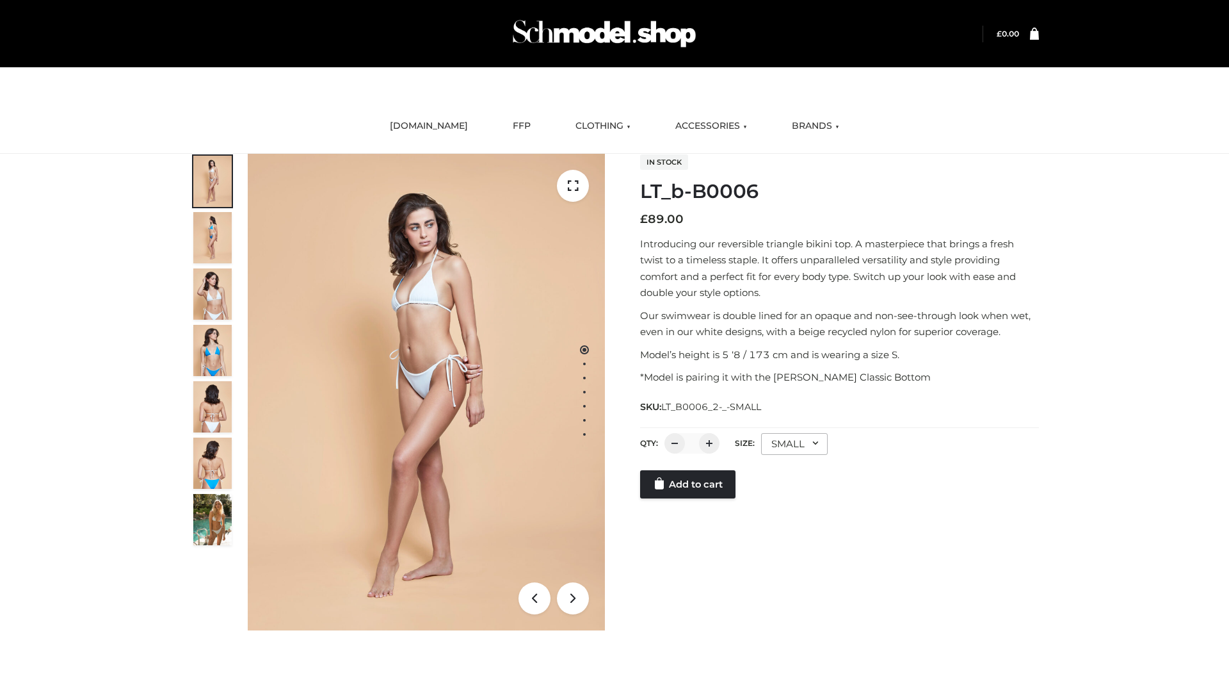 This screenshot has width=1229, height=692. Describe the element at coordinates (1008, 33) in the screenshot. I see `bdi: 0.00` at that location.